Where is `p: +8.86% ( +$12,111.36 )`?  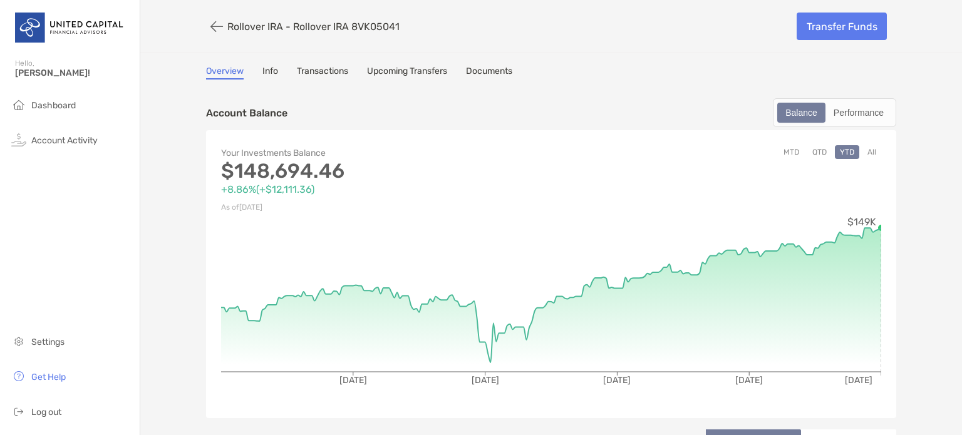 p: +8.86% ( +$12,111.36 ) is located at coordinates (386, 189).